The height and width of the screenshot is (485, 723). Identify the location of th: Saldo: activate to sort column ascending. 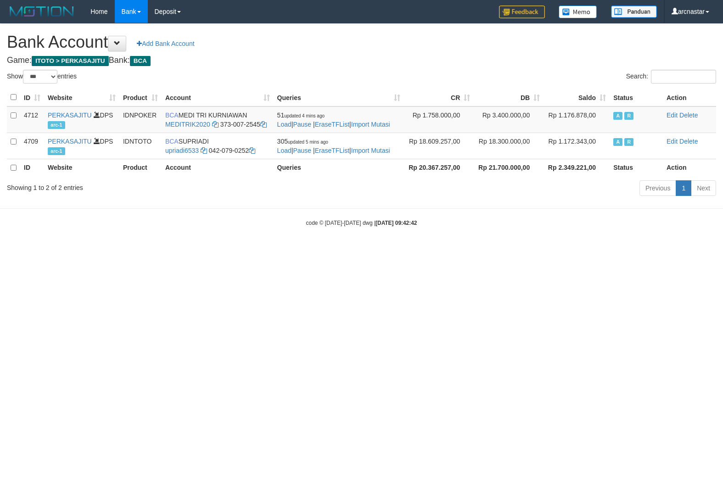
(577, 97).